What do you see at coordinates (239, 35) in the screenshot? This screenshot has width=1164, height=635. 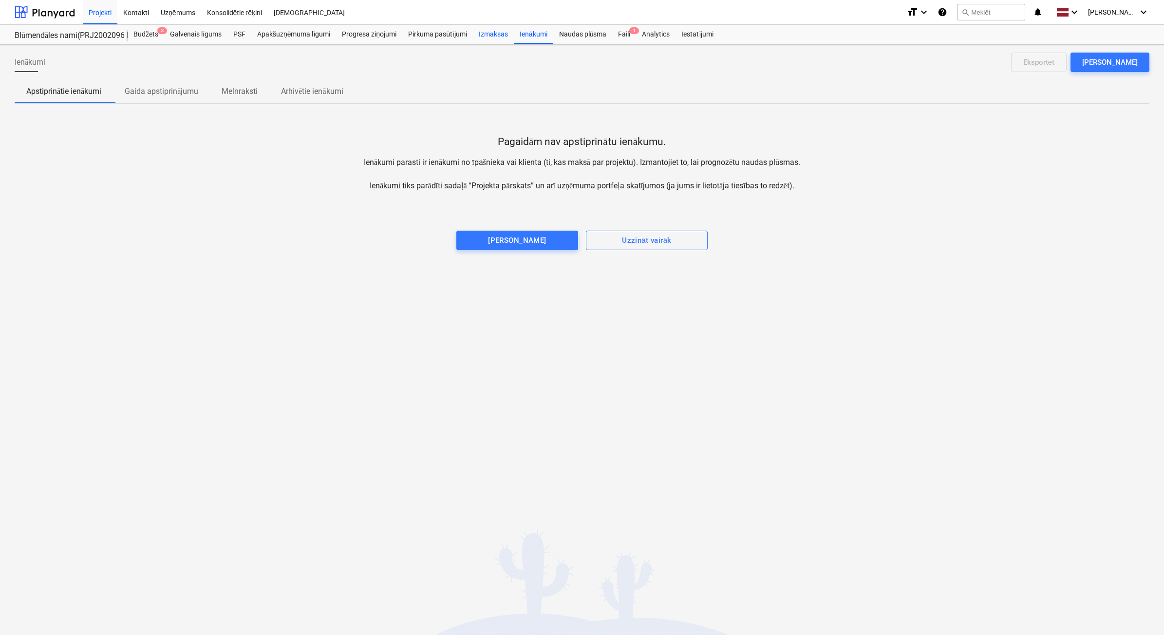 I see `a: PSF` at bounding box center [239, 35].